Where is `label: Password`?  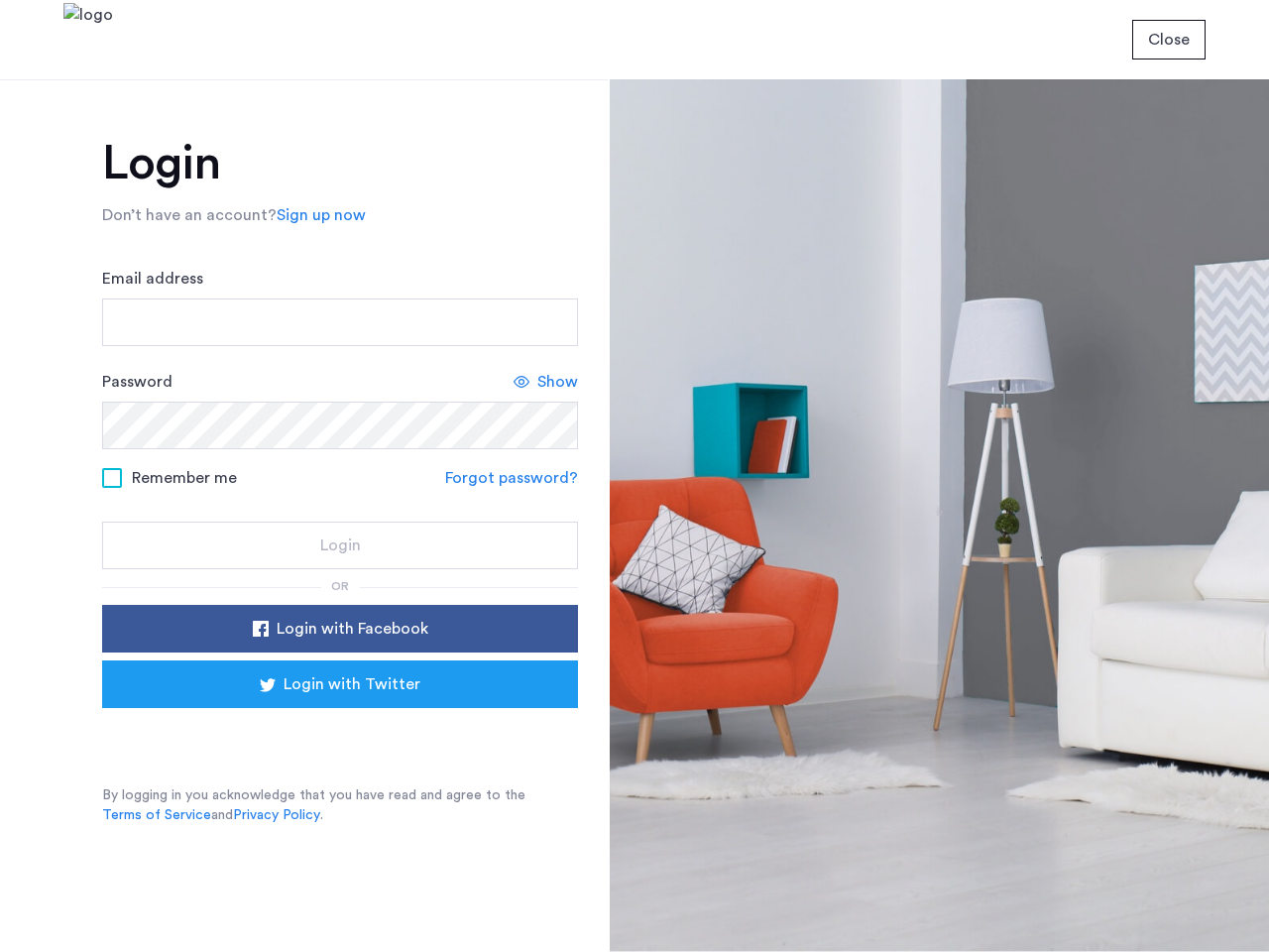 label: Password is located at coordinates (137, 382).